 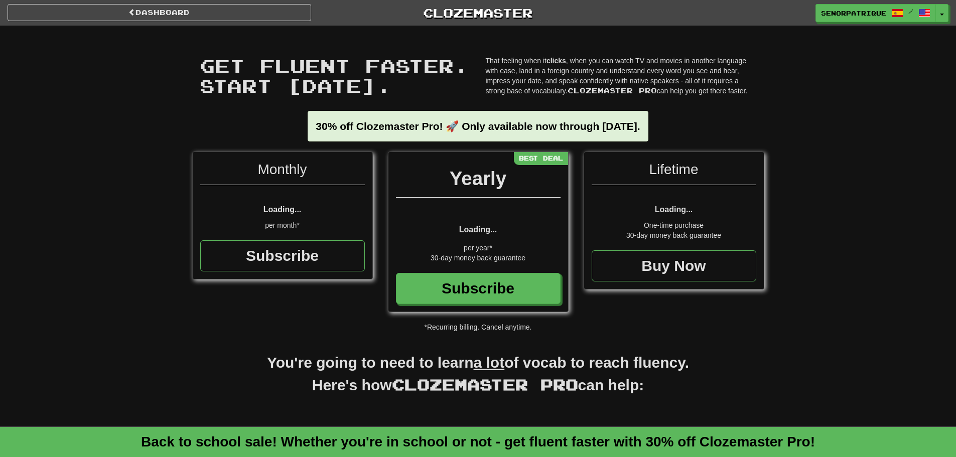 What do you see at coordinates (478, 181) in the screenshot?
I see `div: Yearly` at bounding box center [478, 181].